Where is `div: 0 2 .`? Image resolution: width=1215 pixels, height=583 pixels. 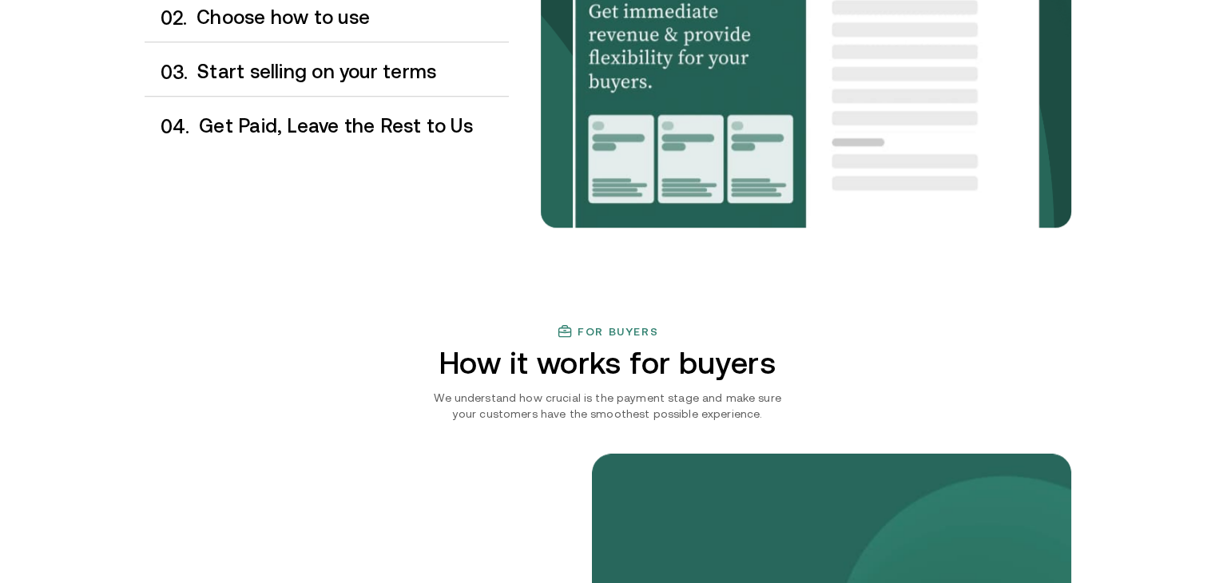 div: 0 2 . is located at coordinates (166, 18).